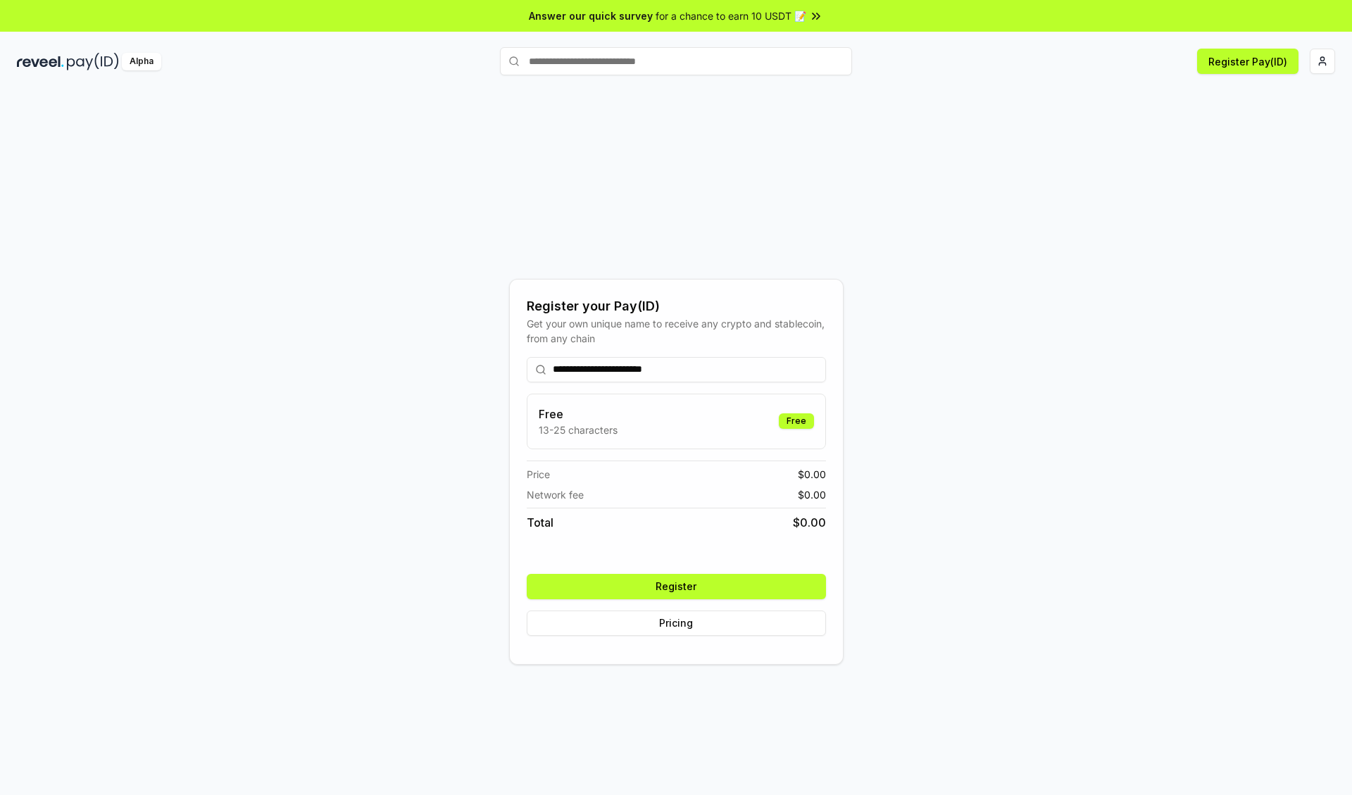 This screenshot has width=1352, height=795. What do you see at coordinates (578, 414) in the screenshot?
I see `h3: Free` at bounding box center [578, 414].